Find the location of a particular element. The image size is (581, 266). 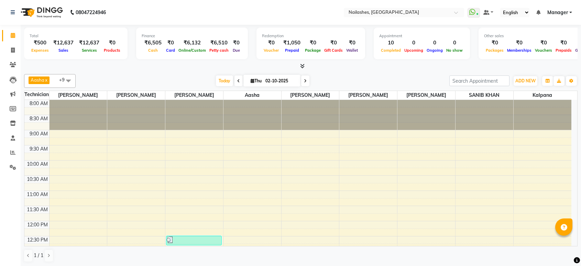

img: logo is located at coordinates (41, 12).